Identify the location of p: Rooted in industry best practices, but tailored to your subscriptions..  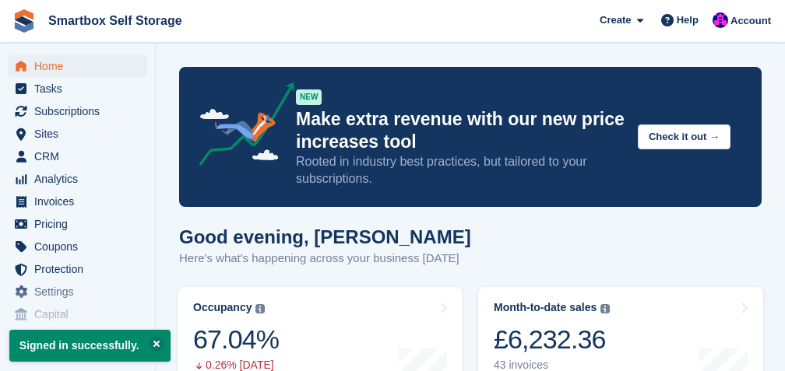
(460, 170).